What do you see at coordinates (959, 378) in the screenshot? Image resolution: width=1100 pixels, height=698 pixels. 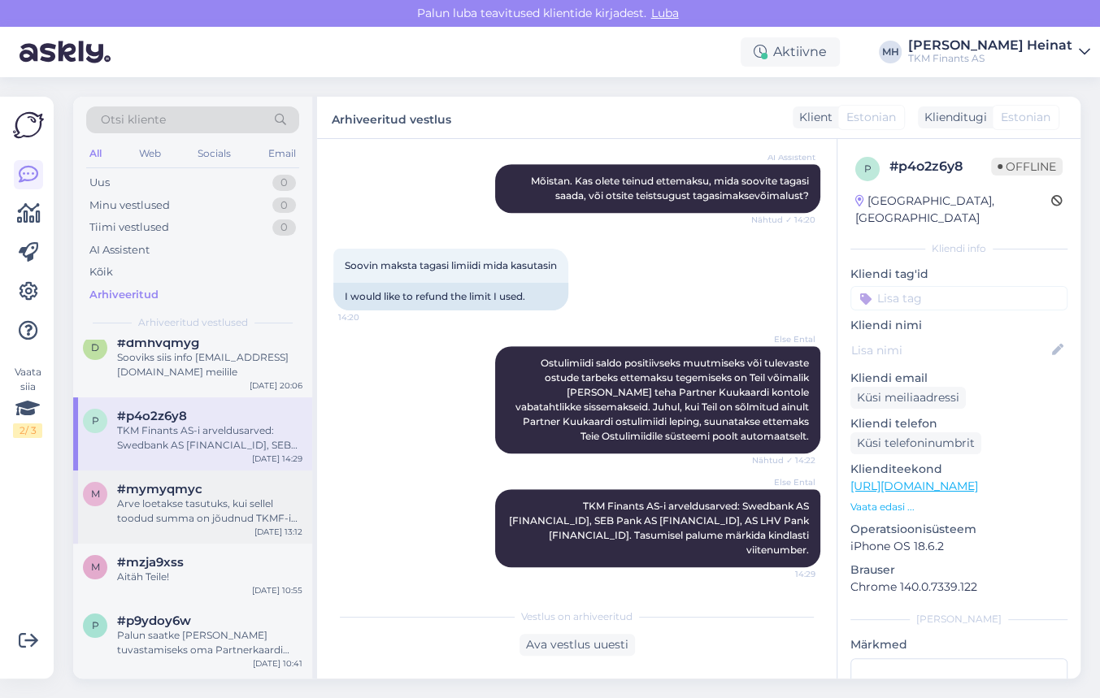 I see `p: Kliendi email` at bounding box center [959, 378].